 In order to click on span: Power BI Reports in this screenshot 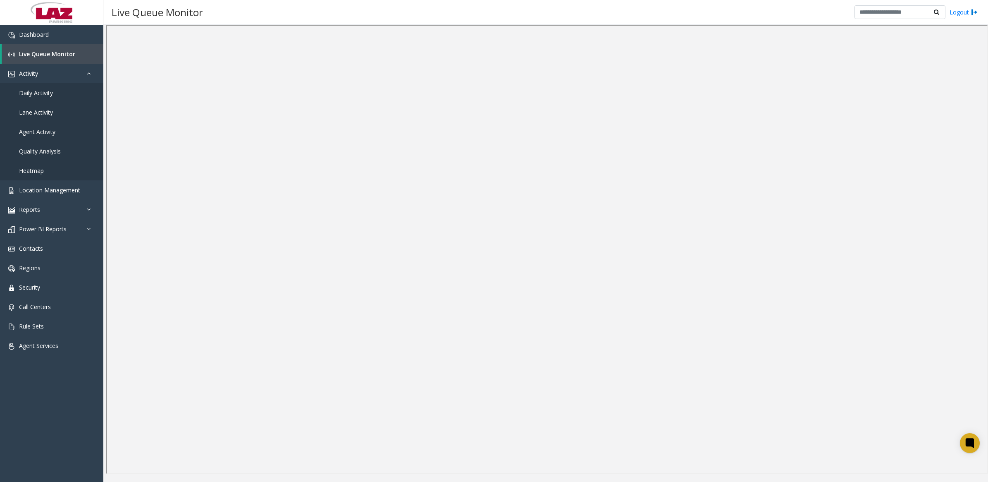, I will do `click(43, 229)`.